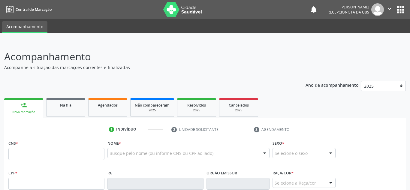 Image resolution: width=410 pixels, height=190 pixels. Describe the element at coordinates (28, 9) in the screenshot. I see `a: Central de Marcação` at that location.